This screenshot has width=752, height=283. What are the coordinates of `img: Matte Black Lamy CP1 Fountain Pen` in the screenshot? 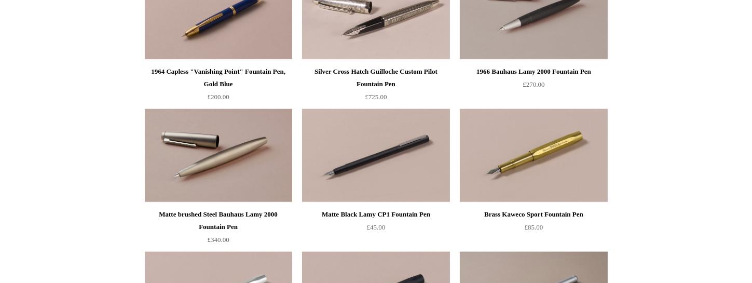 It's located at (376, 156).